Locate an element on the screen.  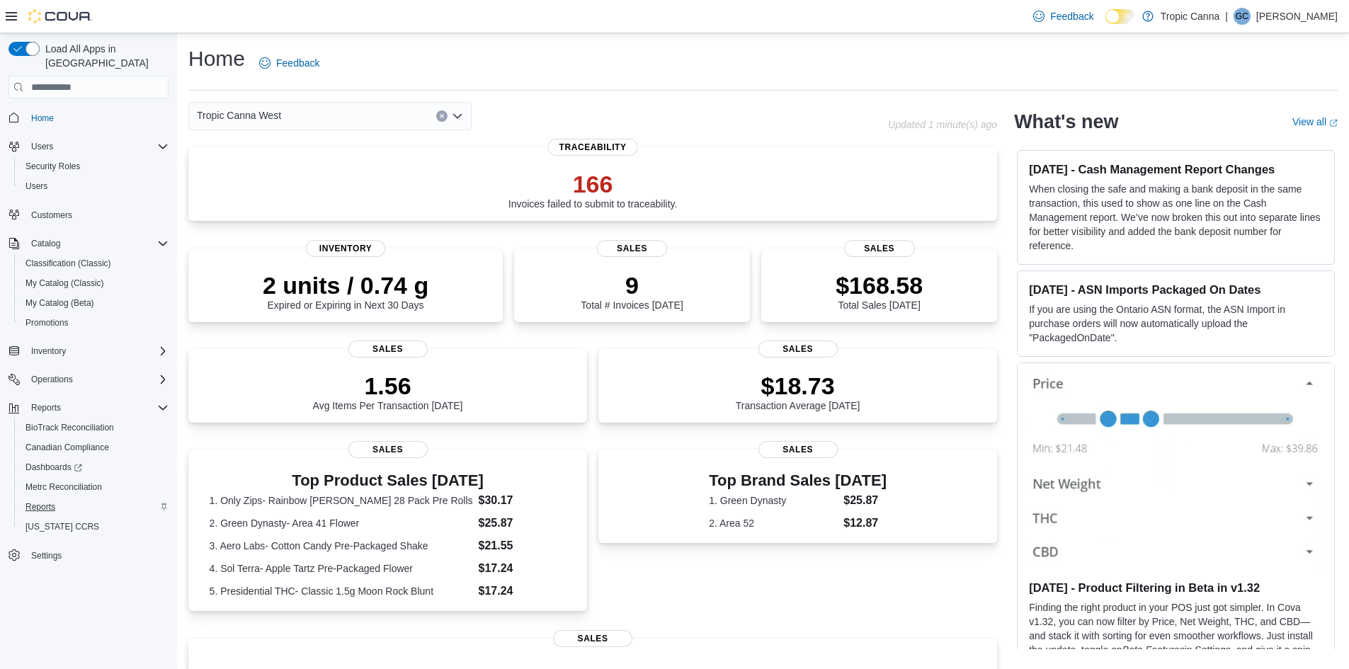
dt: 3. Aero Labs- Cotton Candy Pre-Packaged Shake is located at coordinates (341, 546).